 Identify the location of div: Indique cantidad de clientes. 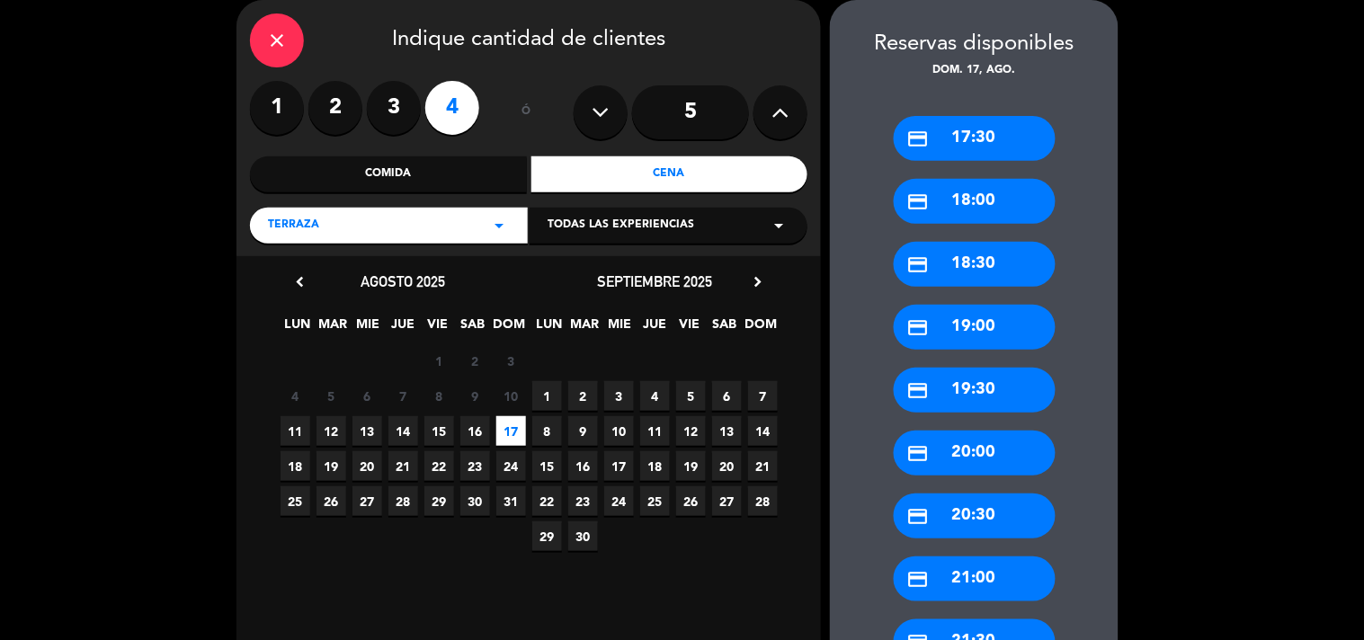
(529, 40).